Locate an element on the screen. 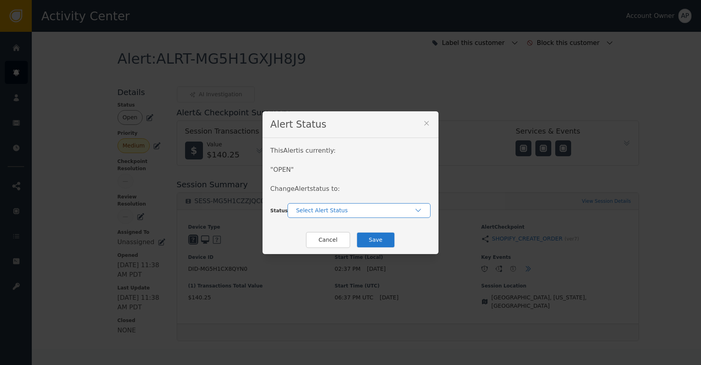  span: Change Alert status to: is located at coordinates (305, 188).